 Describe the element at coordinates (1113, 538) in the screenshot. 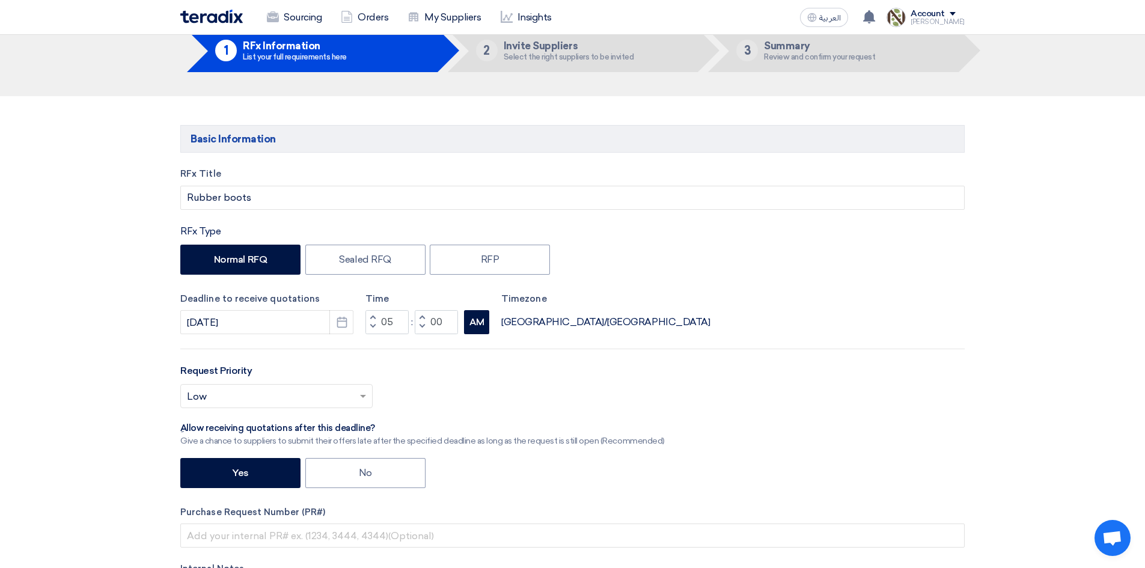

I see `div: Open chat` at that location.